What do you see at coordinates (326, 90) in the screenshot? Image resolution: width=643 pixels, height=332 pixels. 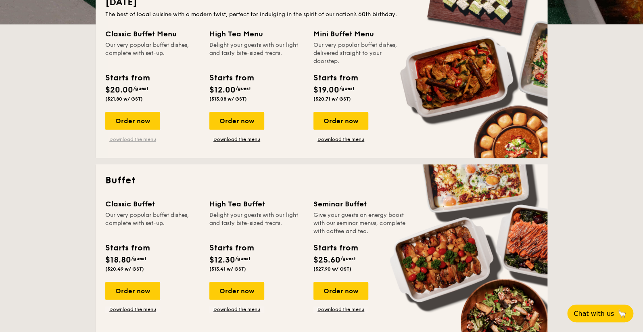 I see `span: $19.00` at bounding box center [326, 90].